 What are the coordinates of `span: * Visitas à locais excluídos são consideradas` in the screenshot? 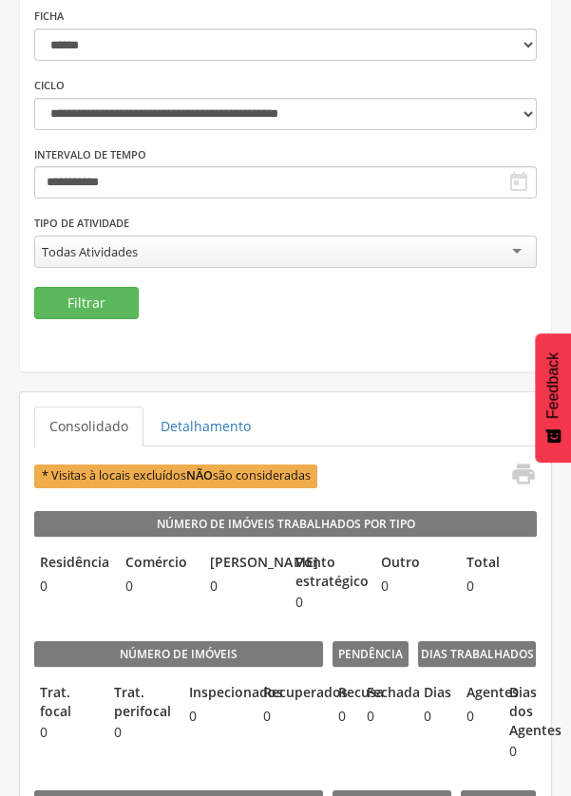 It's located at (176, 476).